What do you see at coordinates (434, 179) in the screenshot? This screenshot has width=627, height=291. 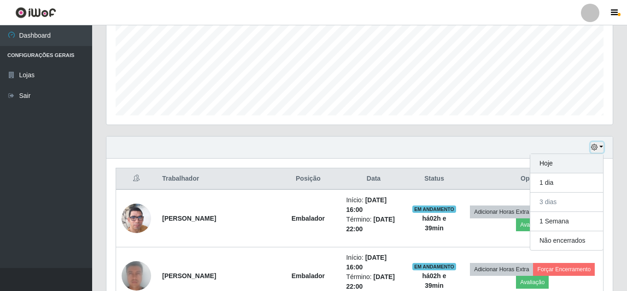 I see `th: Status` at bounding box center [434, 179].